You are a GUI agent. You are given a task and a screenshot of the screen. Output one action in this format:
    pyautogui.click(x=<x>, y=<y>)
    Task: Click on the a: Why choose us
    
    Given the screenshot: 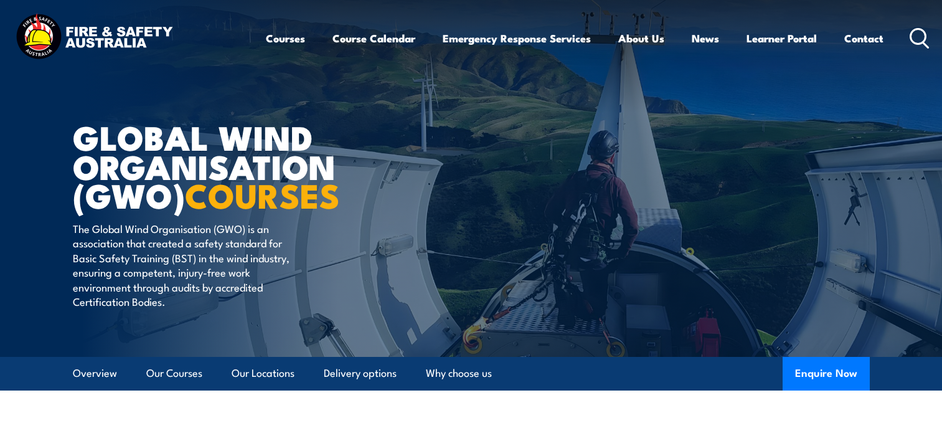 What is the action you would take?
    pyautogui.click(x=459, y=373)
    